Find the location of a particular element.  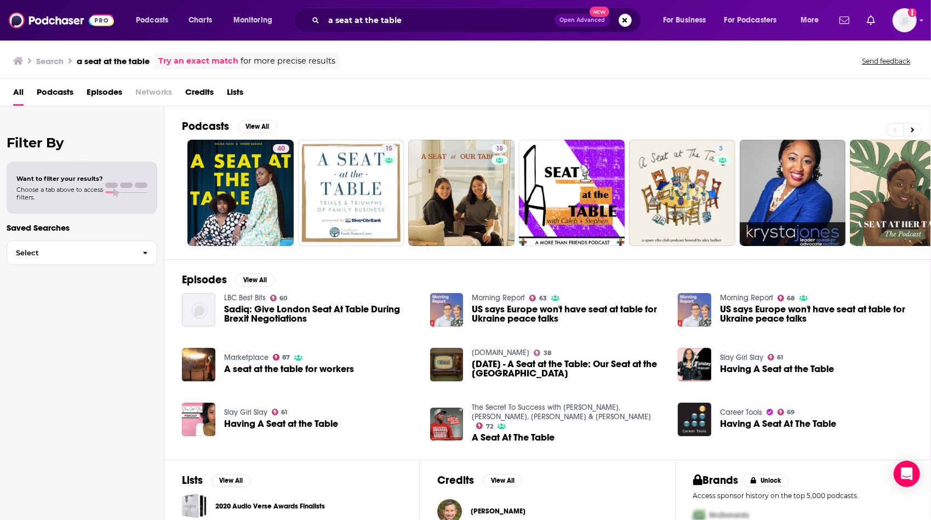

a: CreditsView All is located at coordinates (479, 480).